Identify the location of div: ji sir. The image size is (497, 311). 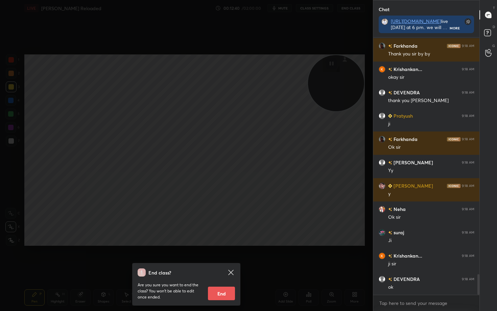
(431, 264).